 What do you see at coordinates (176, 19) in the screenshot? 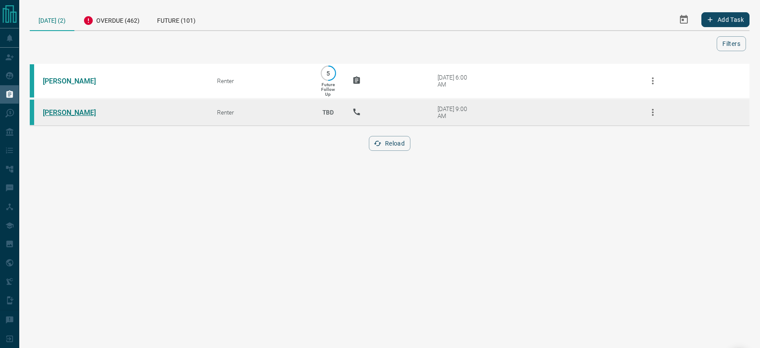
I see `div: Future (101)` at bounding box center [176, 19].